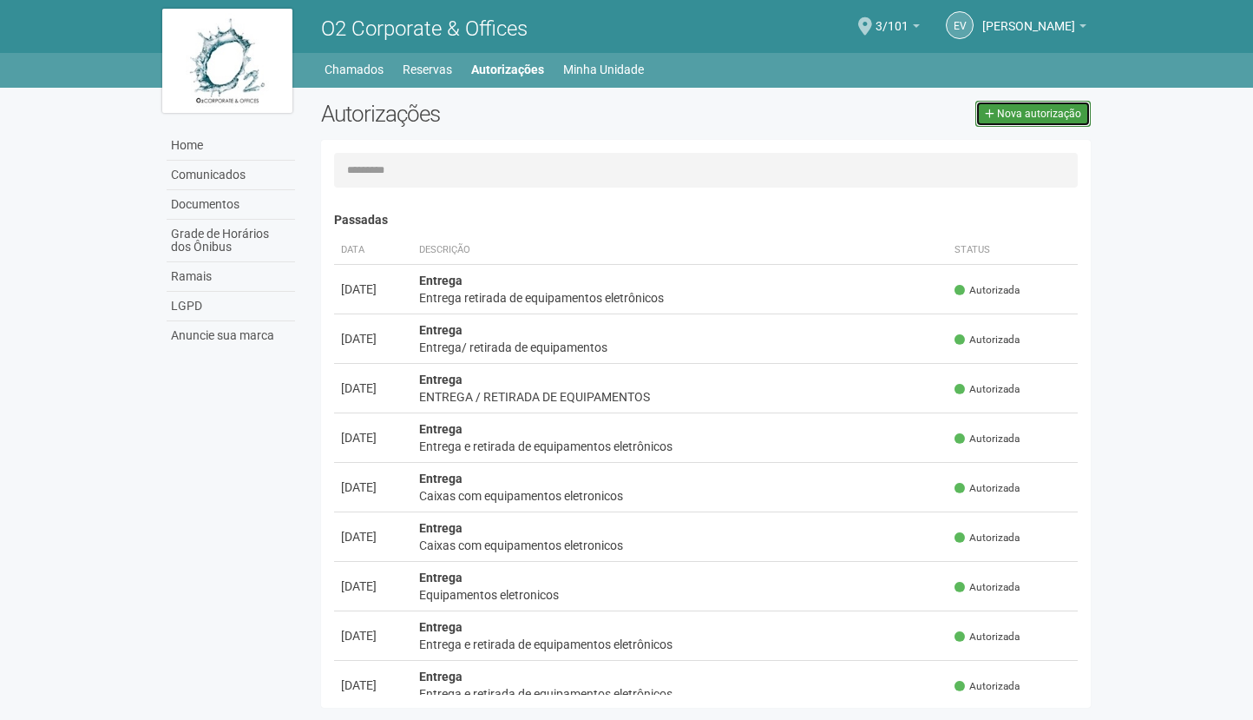 This screenshot has height=720, width=1253. Describe the element at coordinates (960, 25) in the screenshot. I see `a: EV` at that location.